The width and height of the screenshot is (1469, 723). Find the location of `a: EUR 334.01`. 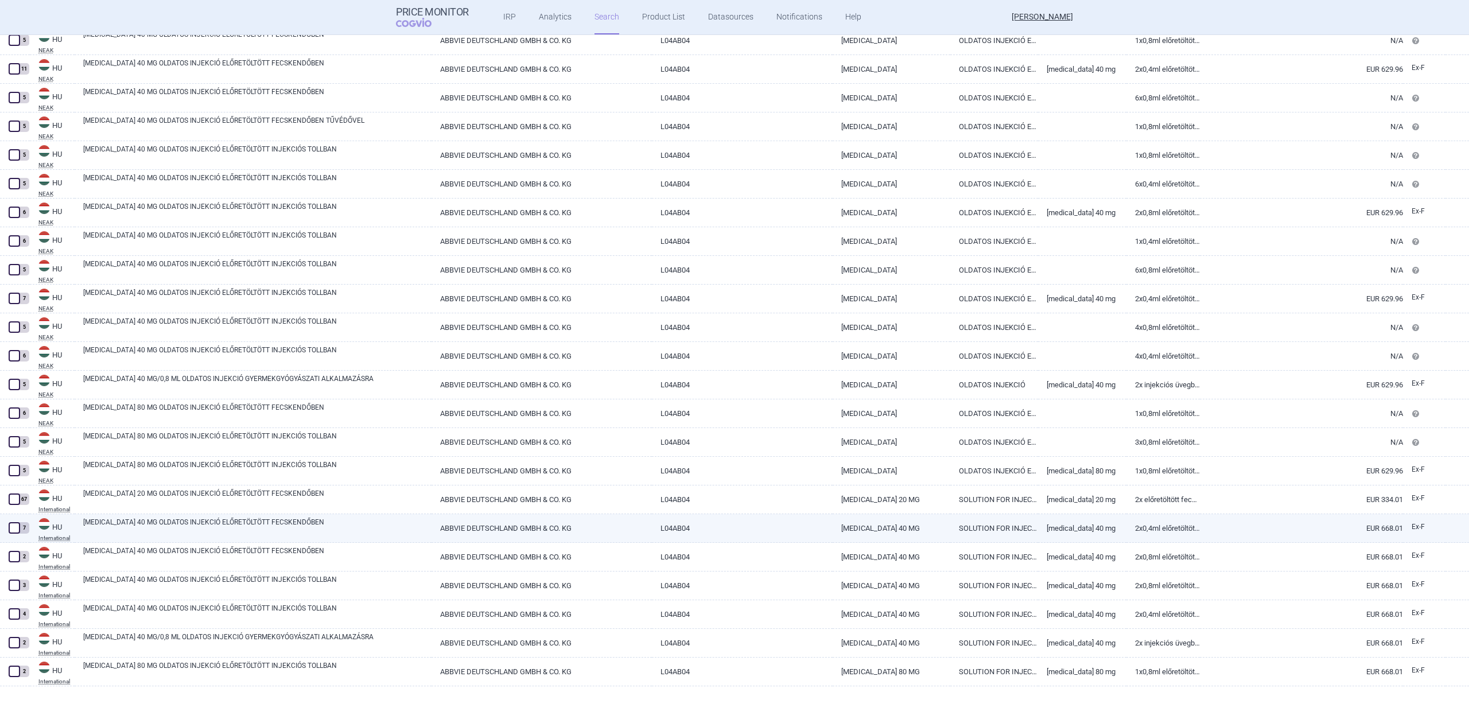

a: EUR 334.01 is located at coordinates (1302, 499).